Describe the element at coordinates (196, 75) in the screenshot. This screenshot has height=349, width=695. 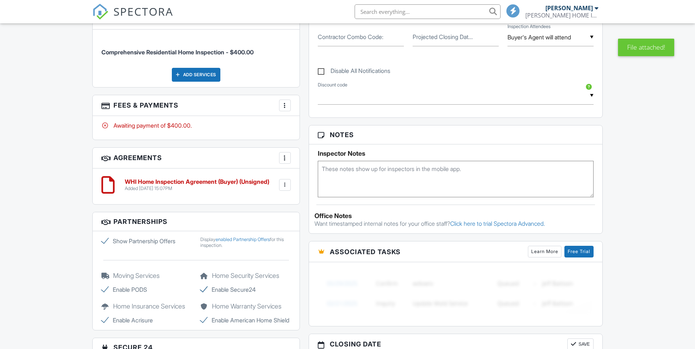
I see `div: Add Services` at that location.